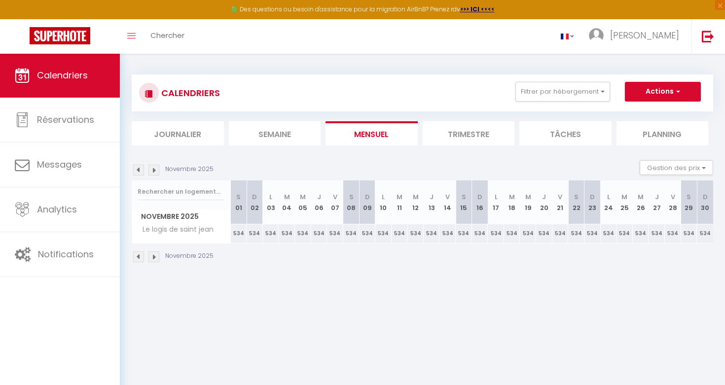 The width and height of the screenshot is (725, 385). Describe the element at coordinates (367, 202) in the screenshot. I see `th: 09` at that location.